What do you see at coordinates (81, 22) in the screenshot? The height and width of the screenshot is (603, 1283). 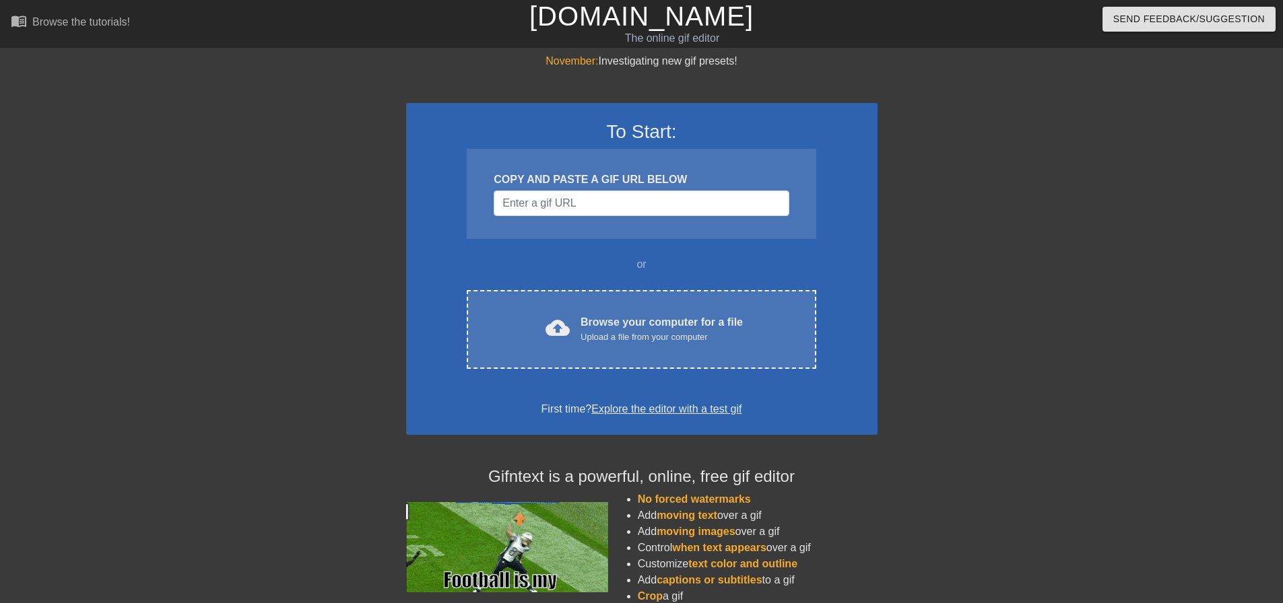 I see `div: Browse the tutorials!` at bounding box center [81, 22].